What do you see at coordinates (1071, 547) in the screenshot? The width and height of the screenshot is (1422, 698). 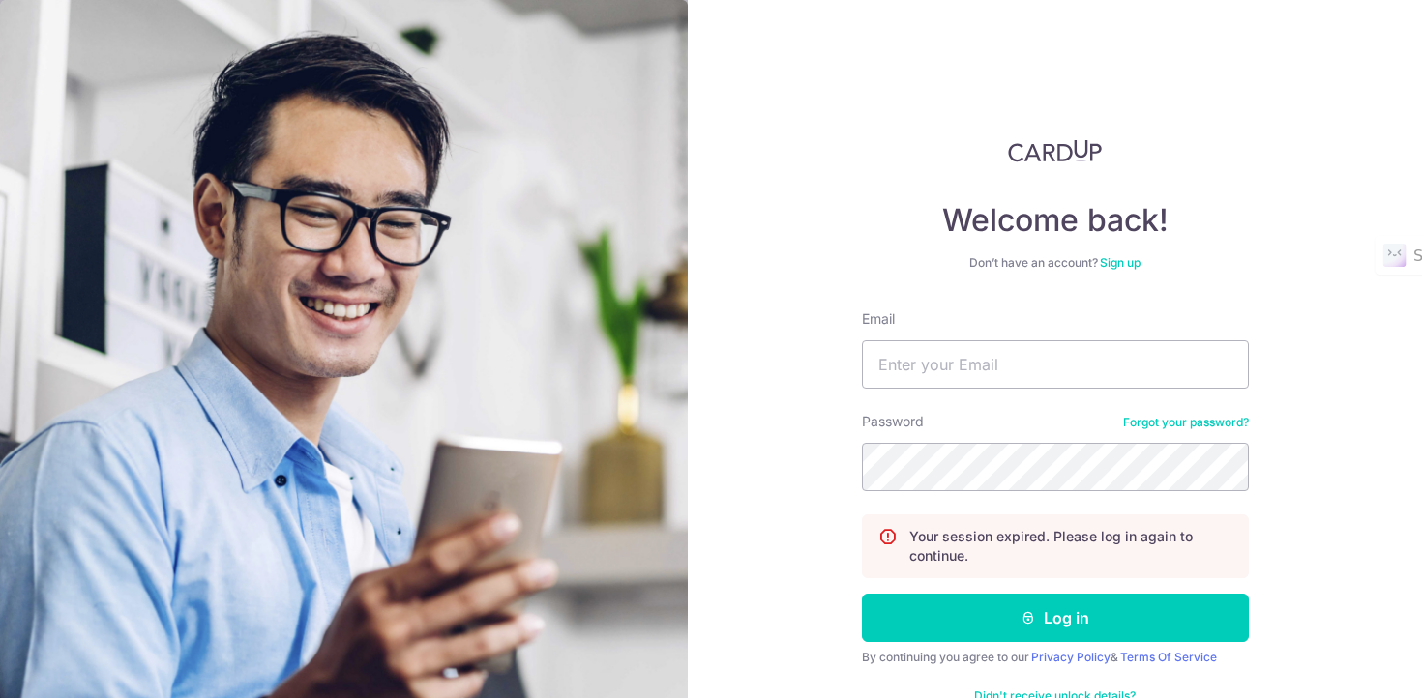 I see `p: Your session expired. Please log in again to continue.` at bounding box center [1071, 547].